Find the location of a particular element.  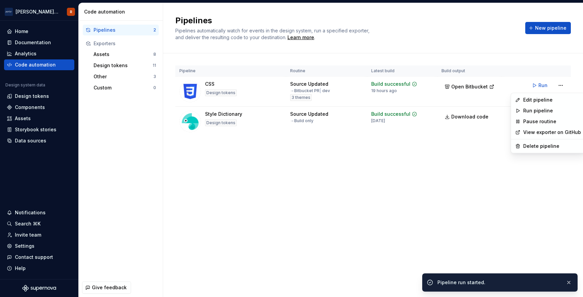

div: Pipeline run started. is located at coordinates (499, 283).